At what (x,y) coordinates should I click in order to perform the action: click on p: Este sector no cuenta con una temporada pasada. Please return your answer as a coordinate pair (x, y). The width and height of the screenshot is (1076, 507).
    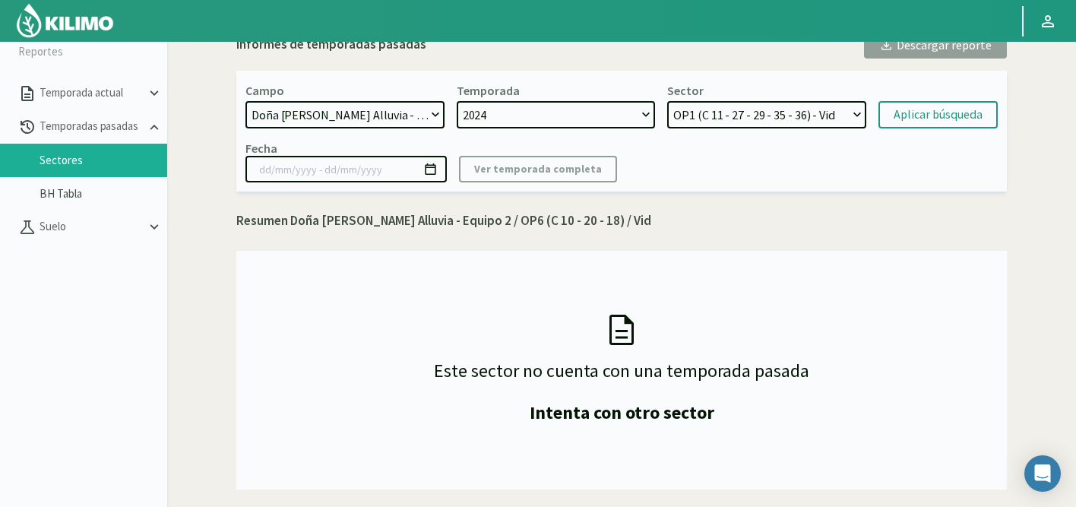
    Looking at the image, I should click on (622, 371).